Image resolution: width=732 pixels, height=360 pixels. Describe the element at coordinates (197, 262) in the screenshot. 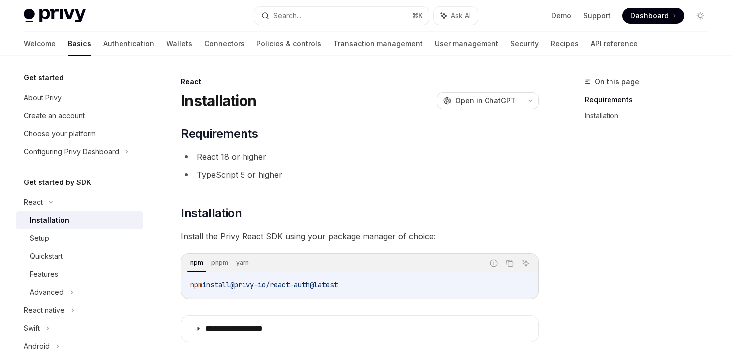

I see `div: npm` at that location.